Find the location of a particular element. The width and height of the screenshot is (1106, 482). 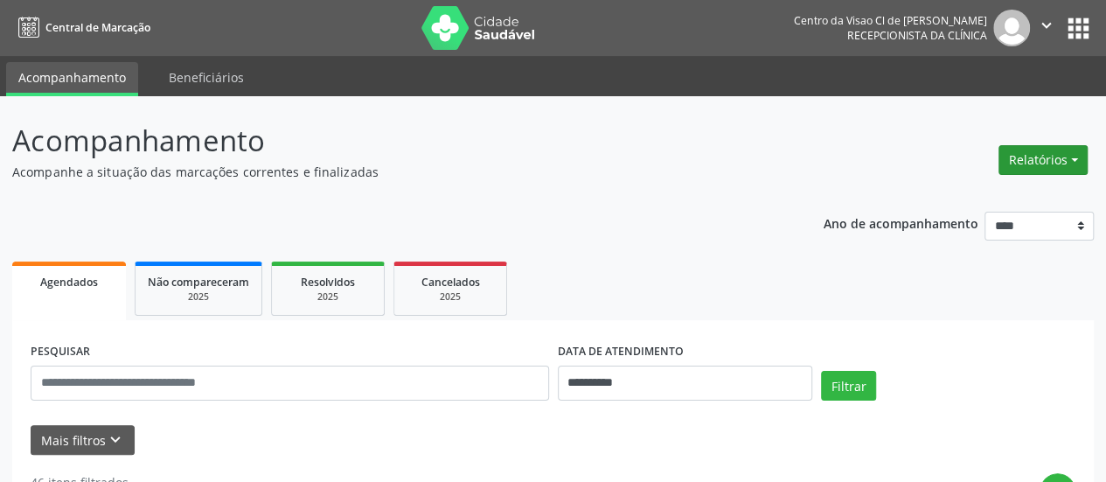

img: img is located at coordinates (1012, 28).